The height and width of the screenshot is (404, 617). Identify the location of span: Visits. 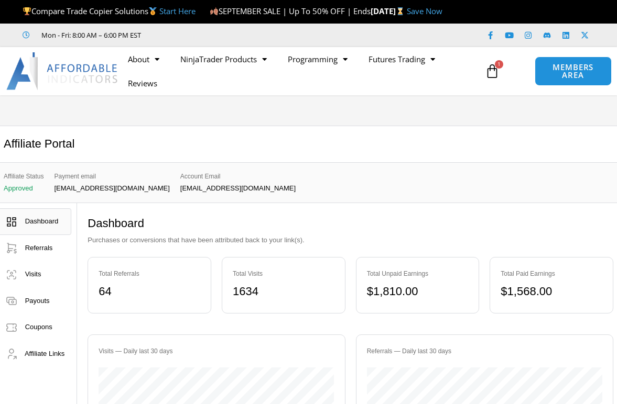
(33, 274).